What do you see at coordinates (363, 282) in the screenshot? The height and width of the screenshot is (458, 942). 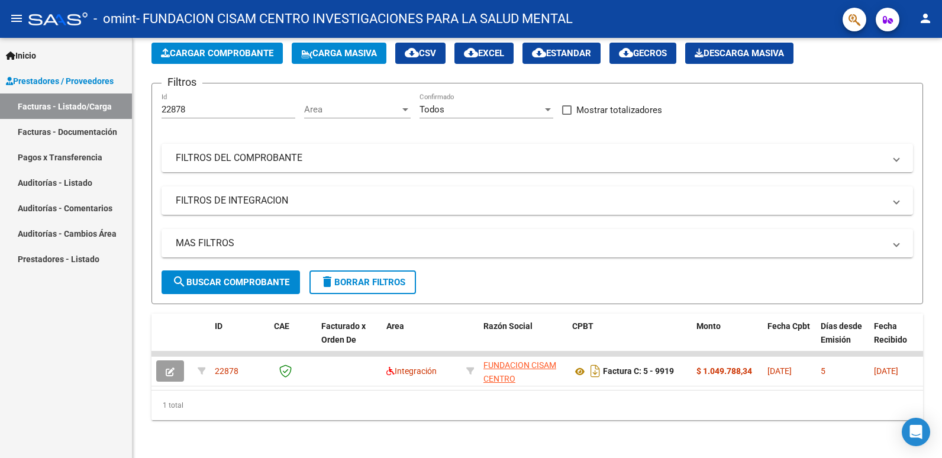 I see `button: Borrar Filtros` at bounding box center [363, 282].